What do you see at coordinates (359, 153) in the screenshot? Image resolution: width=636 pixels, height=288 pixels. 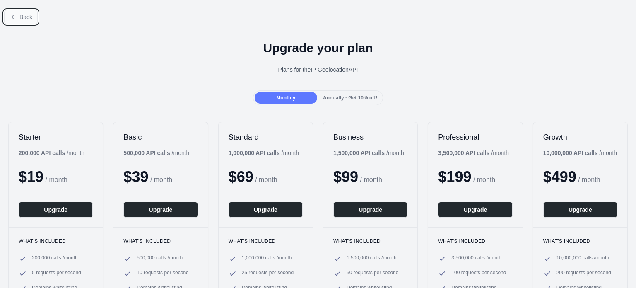 I see `b: 1,500,000 API calls` at bounding box center [359, 153].